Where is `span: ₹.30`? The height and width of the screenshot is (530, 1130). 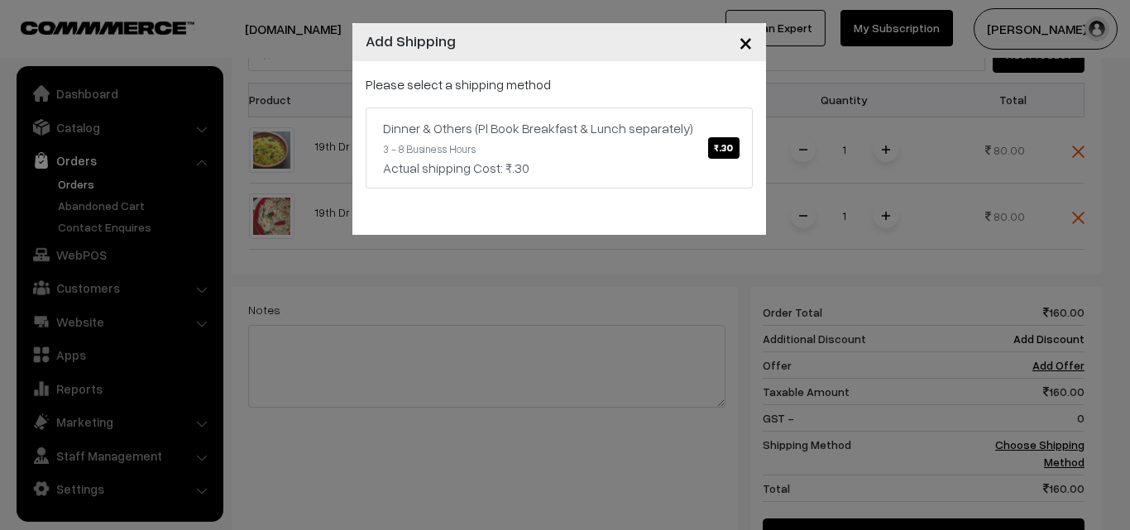 span: ₹.30 is located at coordinates (723, 148).